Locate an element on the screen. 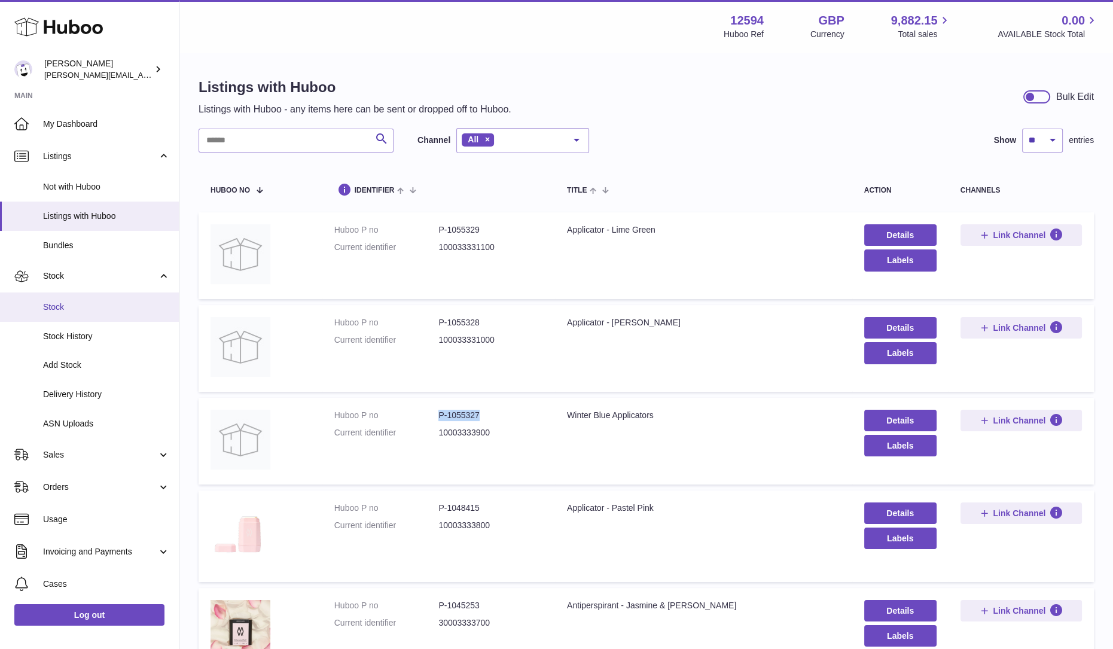 The image size is (1113, 649). span: Stock History is located at coordinates (106, 336).